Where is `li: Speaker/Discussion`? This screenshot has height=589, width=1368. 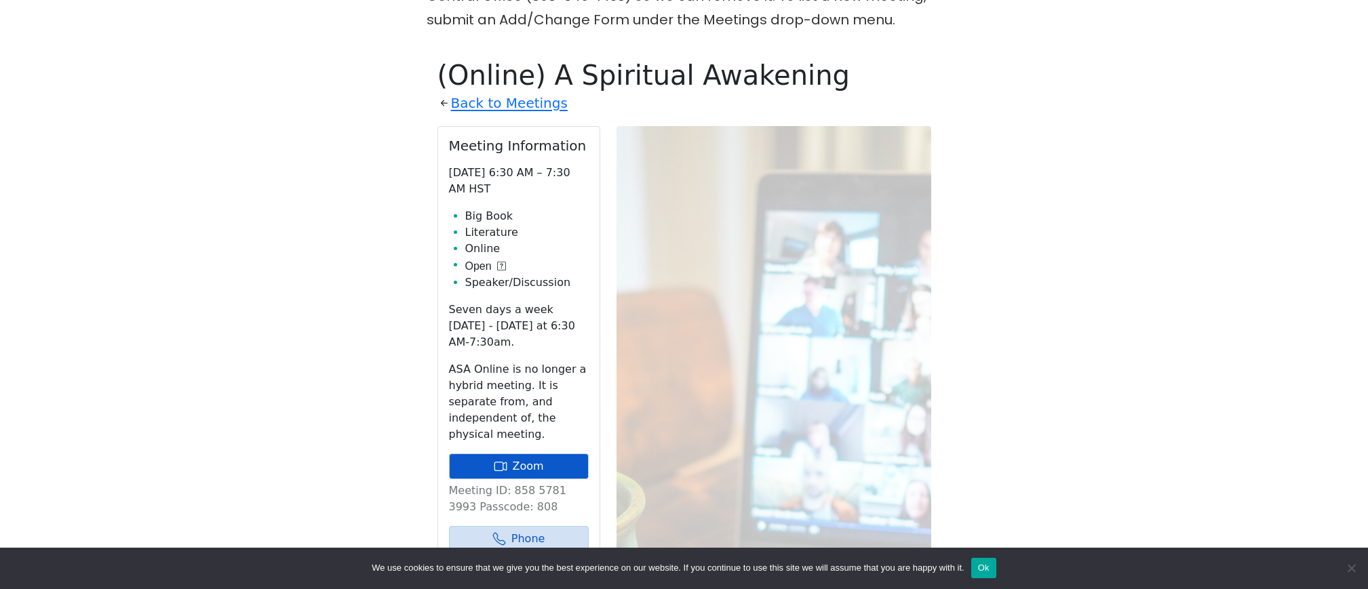
li: Speaker/Discussion is located at coordinates (527, 283).